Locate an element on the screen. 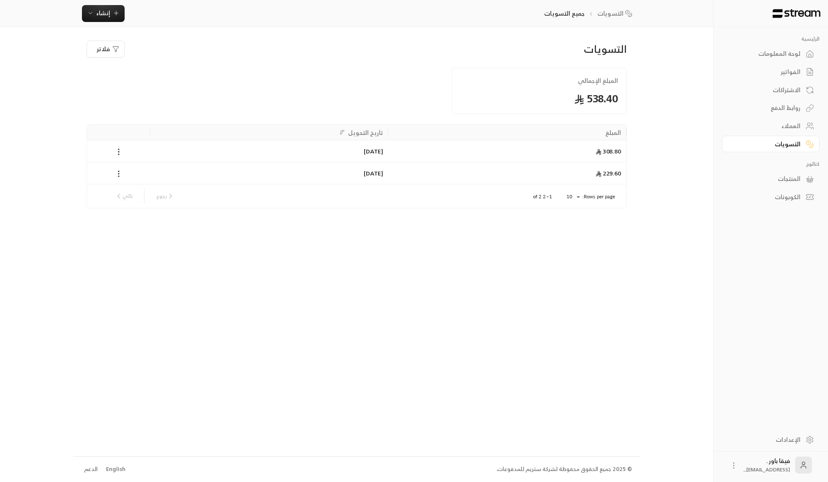 Image resolution: width=828 pixels, height=482 pixels. img: Logo is located at coordinates (797, 14).